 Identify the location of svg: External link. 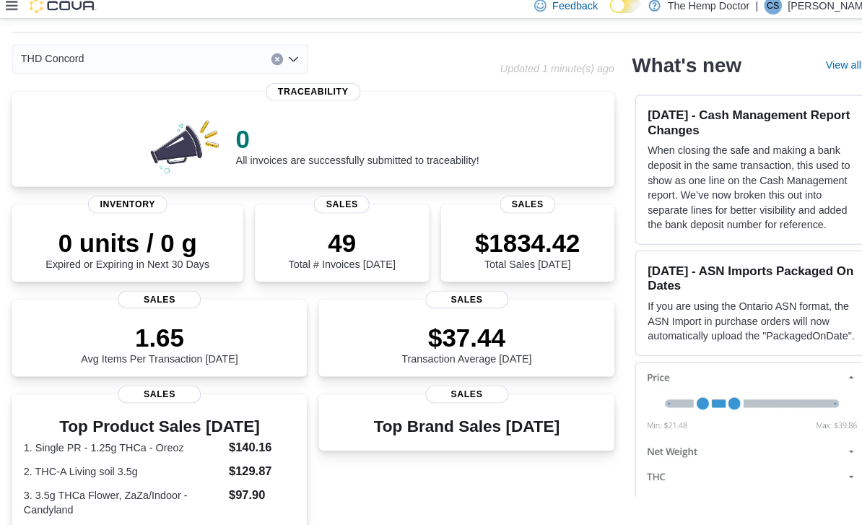
(846, 72).